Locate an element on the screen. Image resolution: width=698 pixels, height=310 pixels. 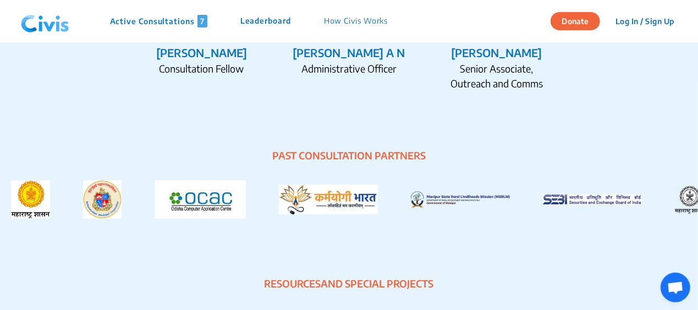
img: navlogo.png is located at coordinates (45, 21).